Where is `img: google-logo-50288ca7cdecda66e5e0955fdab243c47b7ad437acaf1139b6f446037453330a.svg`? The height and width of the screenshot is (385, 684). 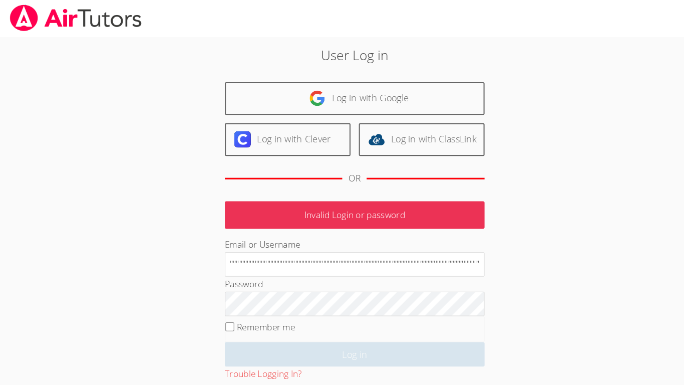 img: google-logo-50288ca7cdecda66e5e0955fdab243c47b7ad437acaf1139b6f446037453330a.svg is located at coordinates (306, 95).